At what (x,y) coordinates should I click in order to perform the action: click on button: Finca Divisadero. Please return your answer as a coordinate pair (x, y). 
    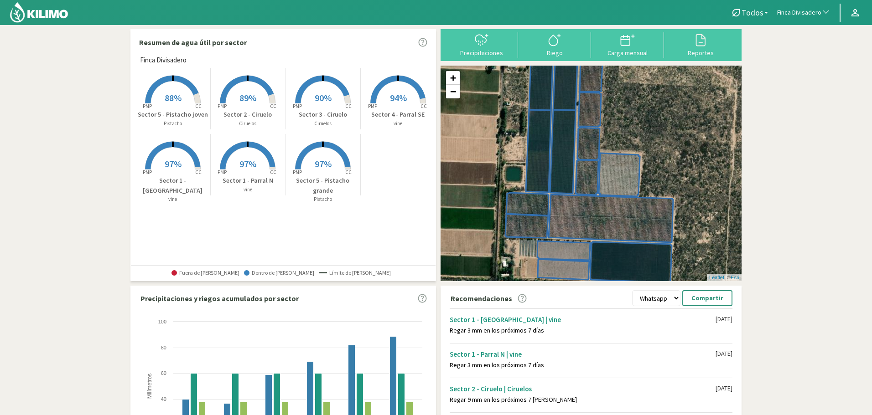
    Looking at the image, I should click on (804, 13).